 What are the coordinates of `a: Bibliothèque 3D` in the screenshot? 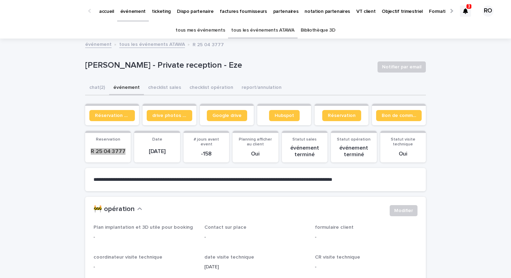 It's located at (318, 30).